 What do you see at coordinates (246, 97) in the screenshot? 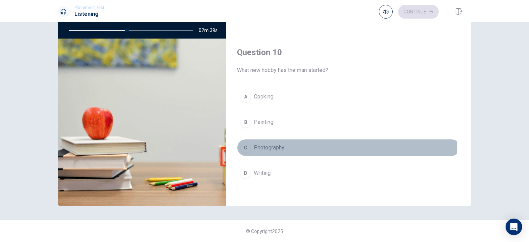
I see `div: A` at bounding box center [246, 97].